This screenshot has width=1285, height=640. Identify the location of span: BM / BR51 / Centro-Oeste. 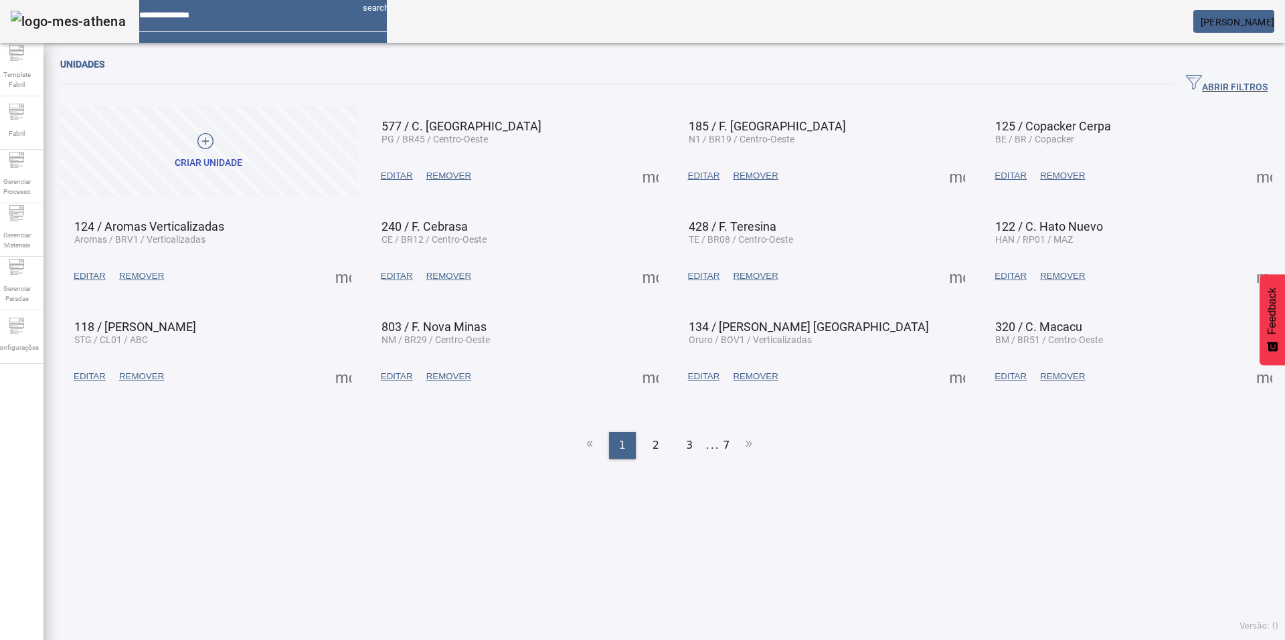
(1049, 340).